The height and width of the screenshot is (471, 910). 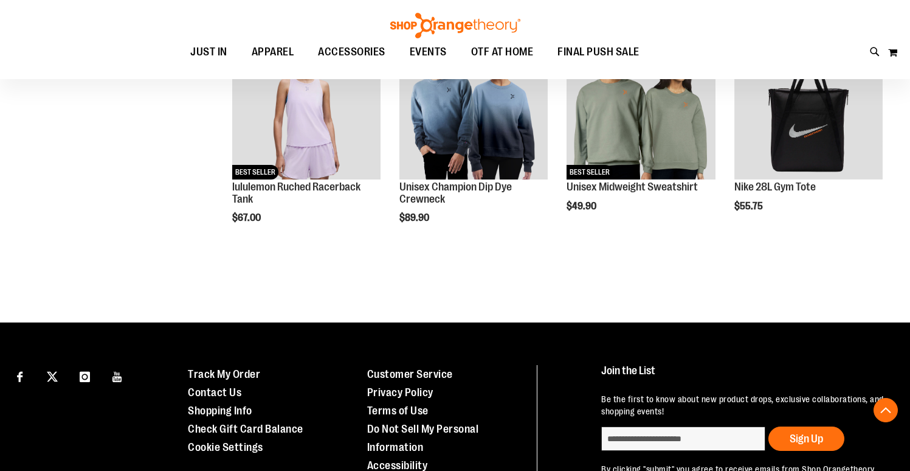 What do you see at coordinates (428, 52) in the screenshot?
I see `span: EVENTS` at bounding box center [428, 52].